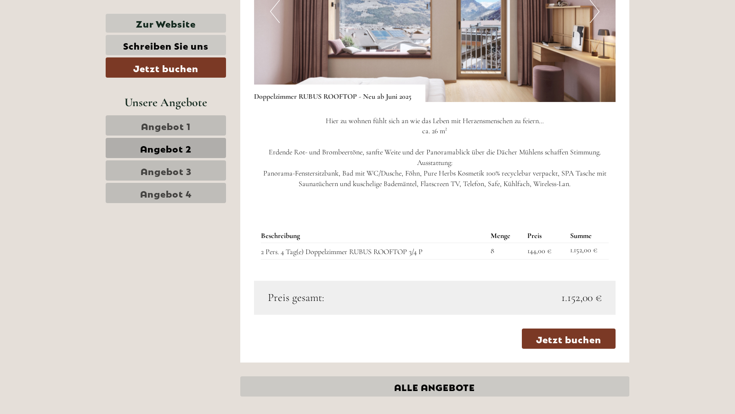 The image size is (735, 414). I want to click on th: Preis, so click(545, 236).